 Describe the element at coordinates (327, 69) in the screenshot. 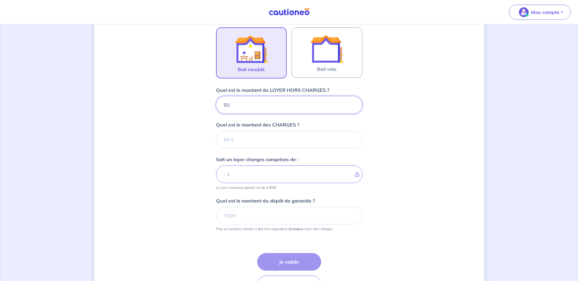

I see `span: Bail vide` at that location.